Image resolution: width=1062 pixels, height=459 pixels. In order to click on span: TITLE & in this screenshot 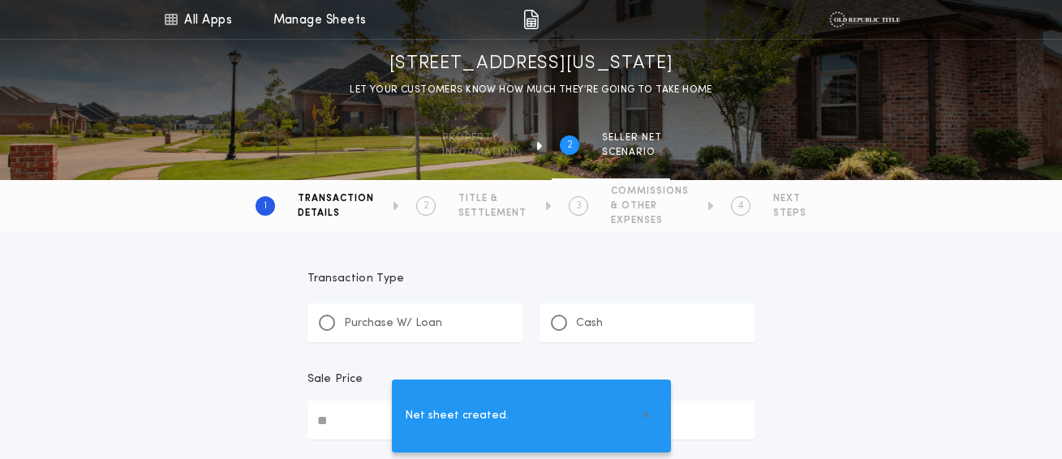, I will do `click(492, 199)`.